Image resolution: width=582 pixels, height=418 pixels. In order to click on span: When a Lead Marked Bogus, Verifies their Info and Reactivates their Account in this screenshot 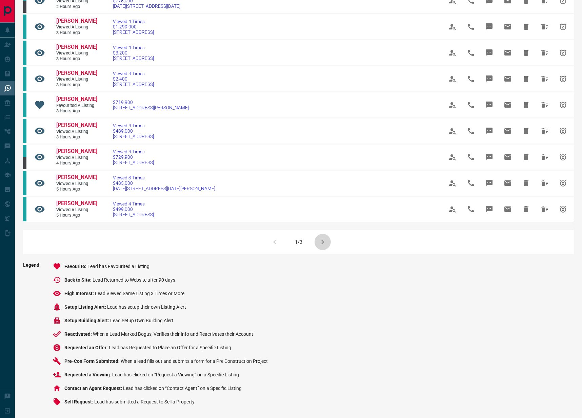, I will do `click(173, 334)`.